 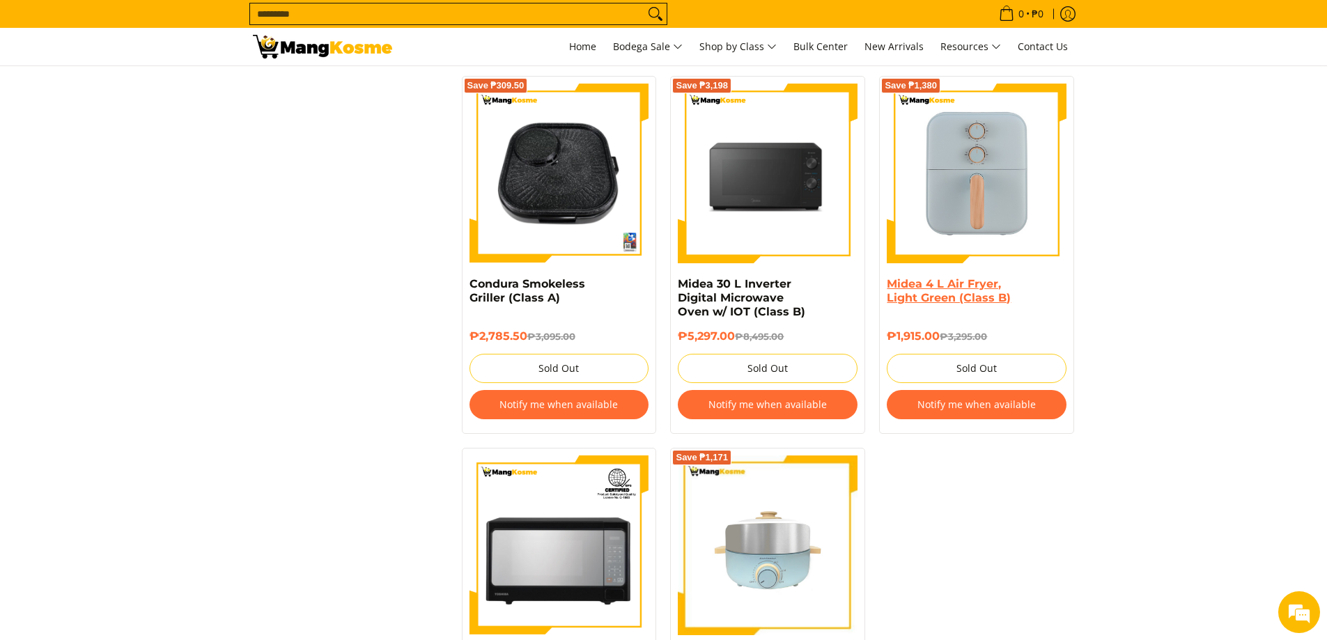 I want to click on a: New Arrivals, so click(x=894, y=47).